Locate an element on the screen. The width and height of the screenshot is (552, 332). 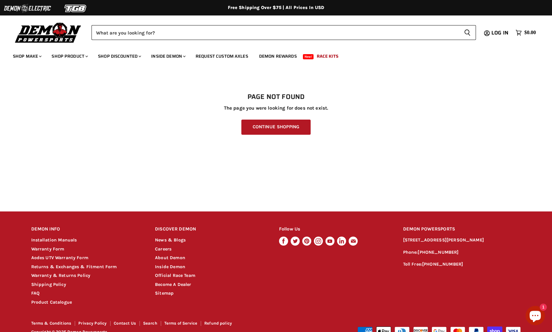
a: Shop Discounted is located at coordinates (119, 56).